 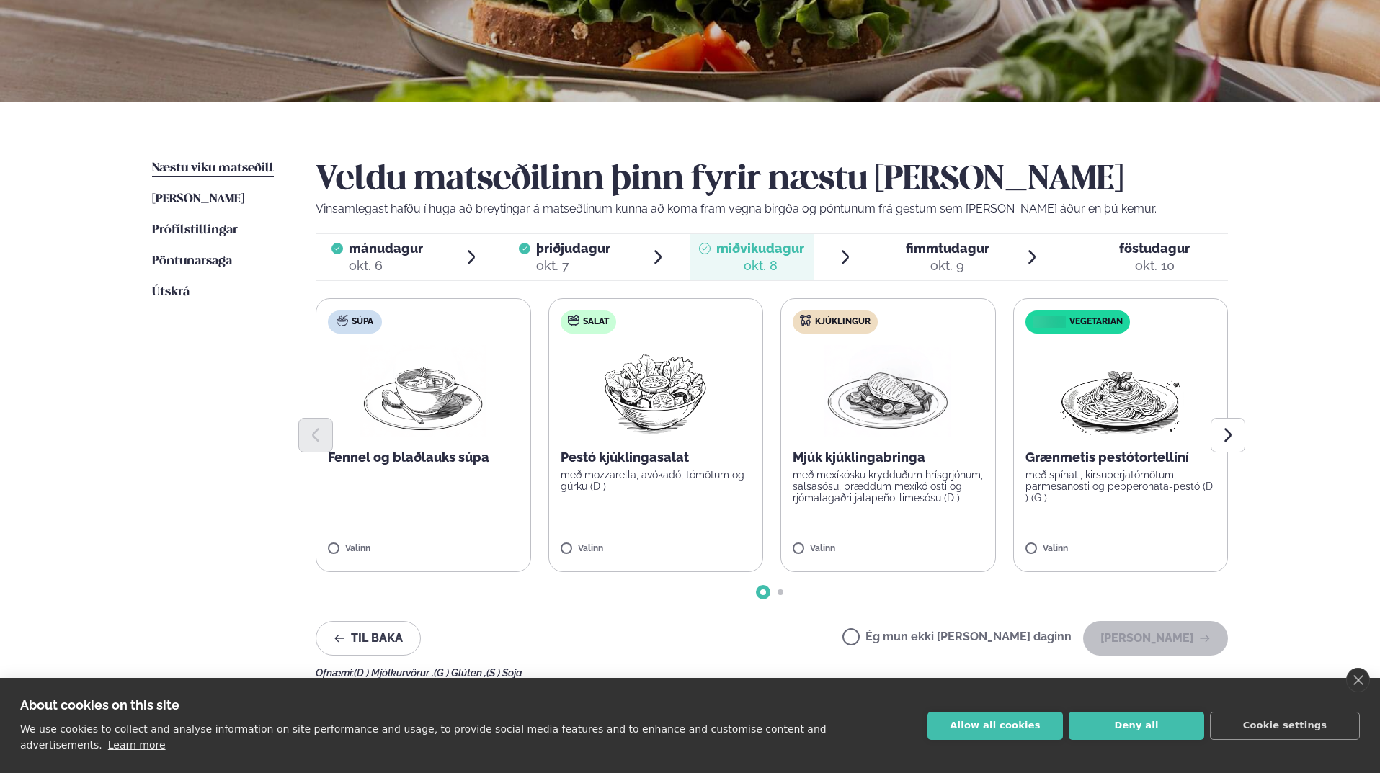 I want to click on span: Go to slide 1, so click(x=763, y=592).